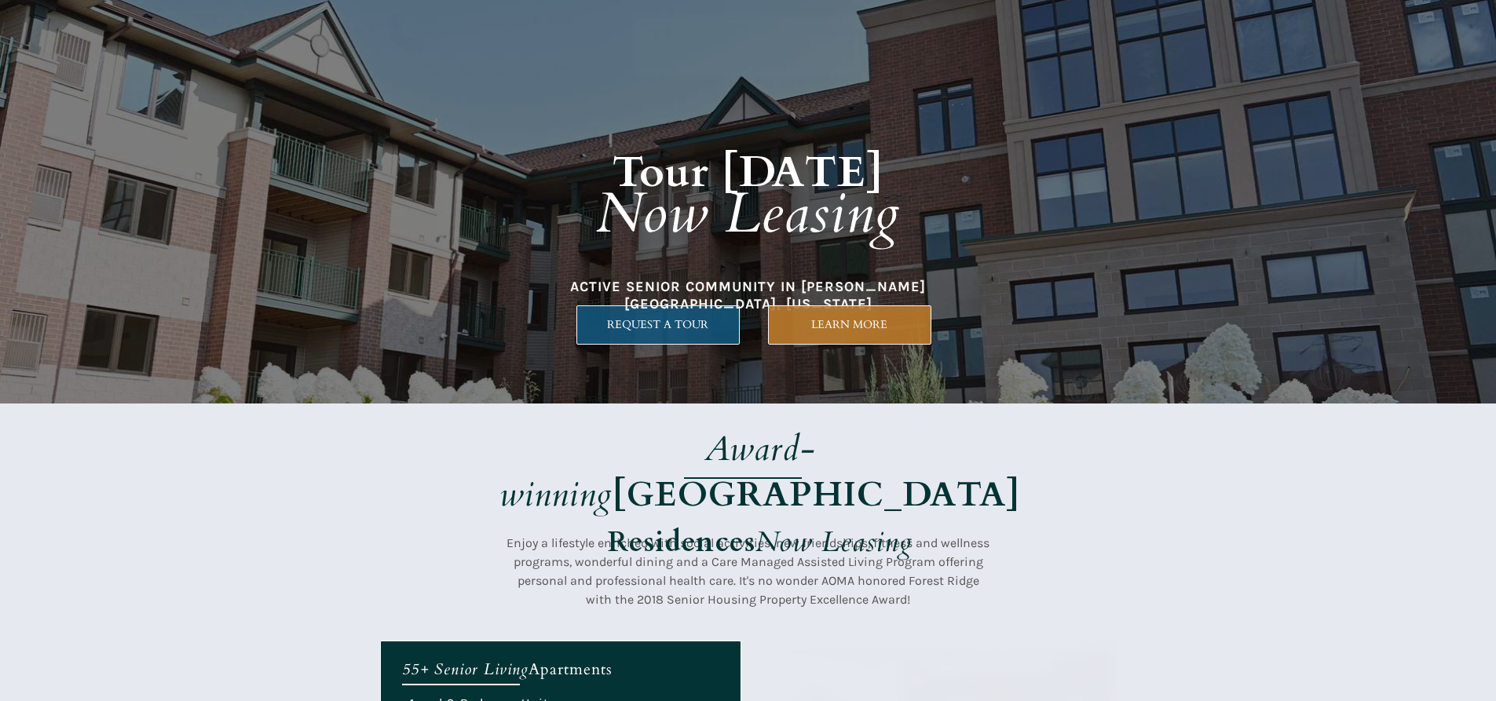 This screenshot has height=701, width=1496. Describe the element at coordinates (657, 472) in the screenshot. I see `em: Award-winning` at that location.